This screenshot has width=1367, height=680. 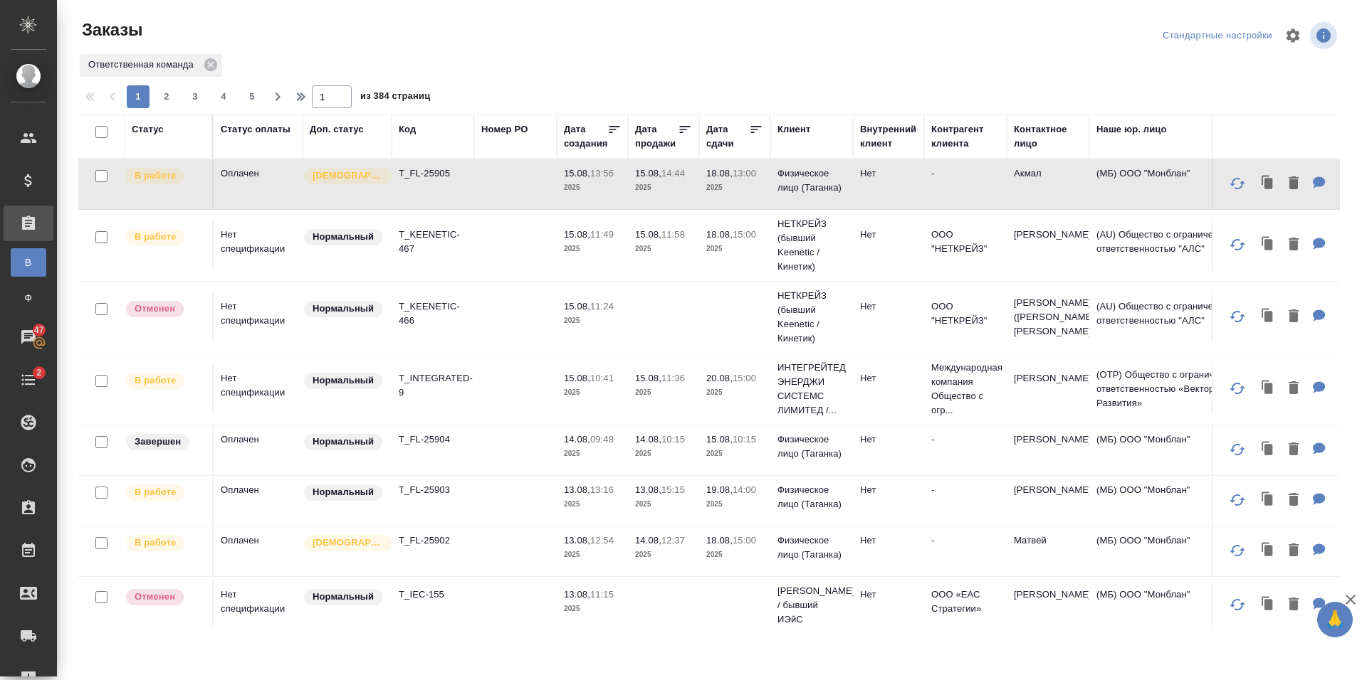 I want to click on p: T_FL-25902, so click(x=433, y=541).